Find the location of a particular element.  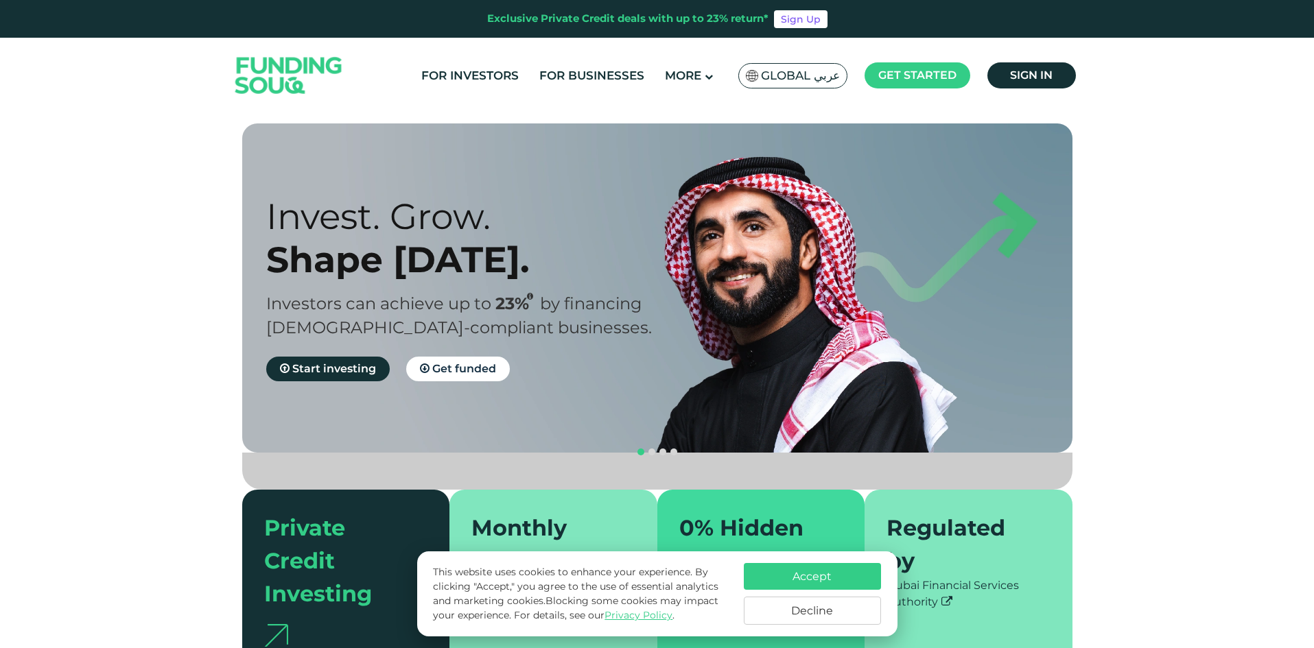

button: Accept is located at coordinates (812, 576).